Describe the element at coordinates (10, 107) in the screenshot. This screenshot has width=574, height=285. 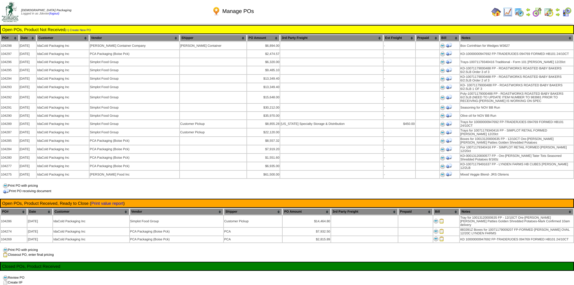
I see `td: 104291` at that location.